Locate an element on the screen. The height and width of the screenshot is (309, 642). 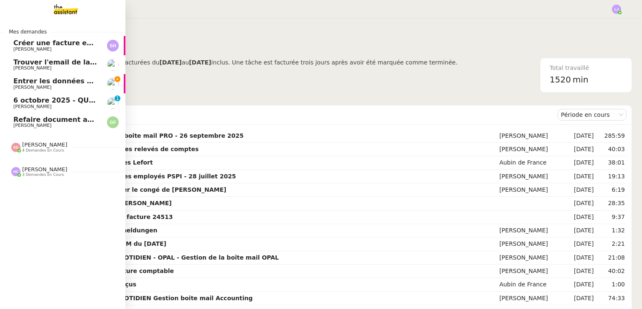
span: Trouver l'email de la directrice de branche is located at coordinates (93, 62).